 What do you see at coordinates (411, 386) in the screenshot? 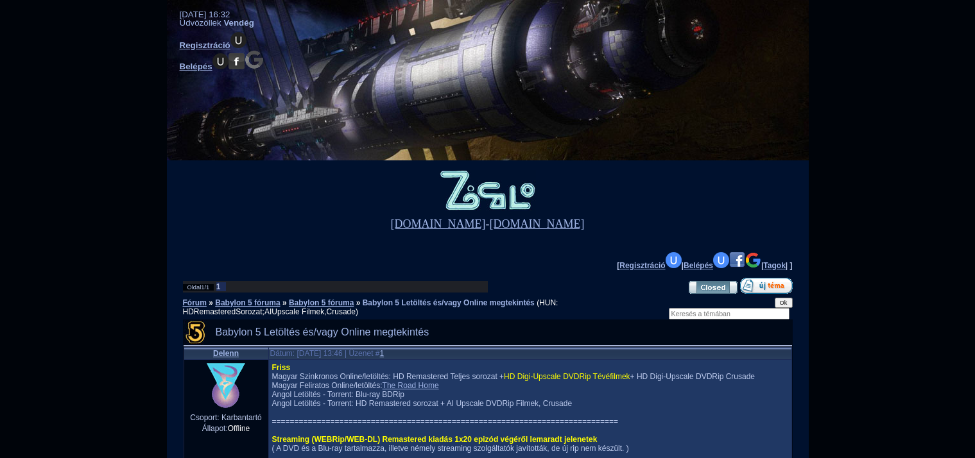
I see `a: The Road Home` at bounding box center [411, 386].